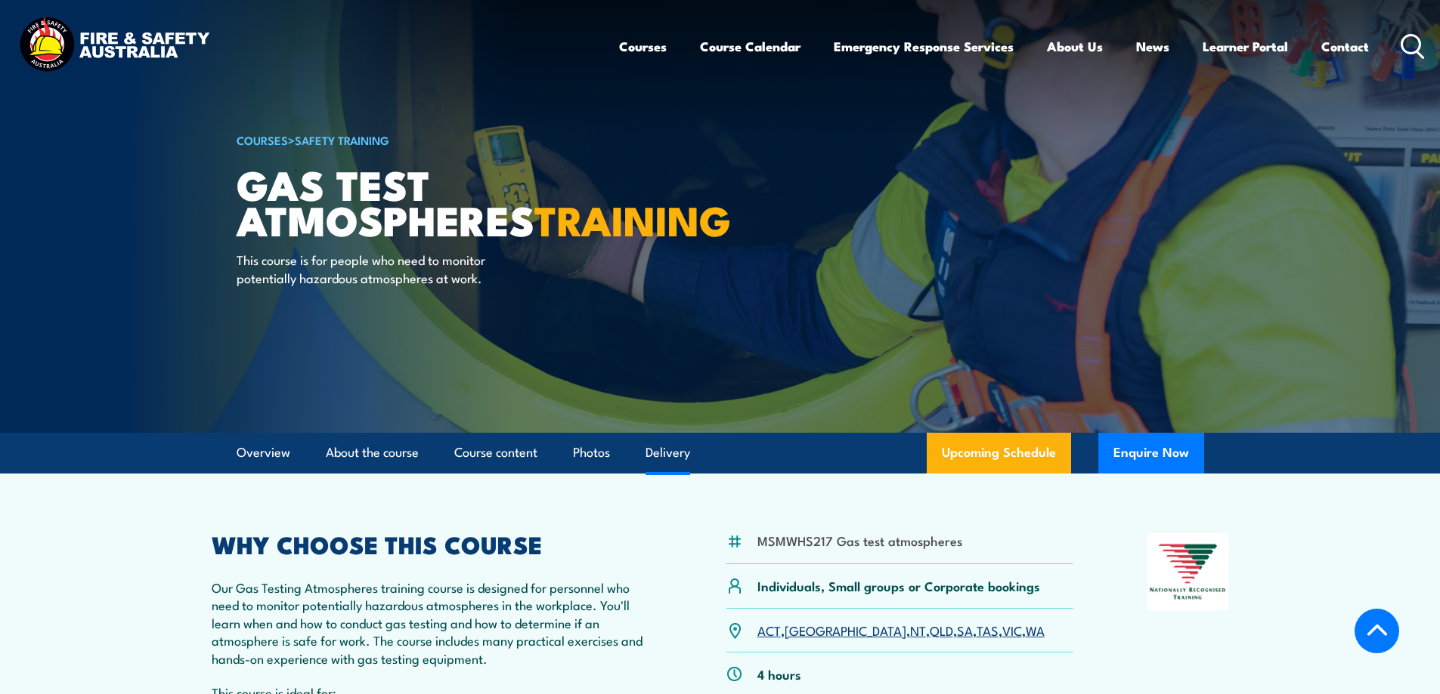  What do you see at coordinates (642, 46) in the screenshot?
I see `a: Courses` at bounding box center [642, 46].